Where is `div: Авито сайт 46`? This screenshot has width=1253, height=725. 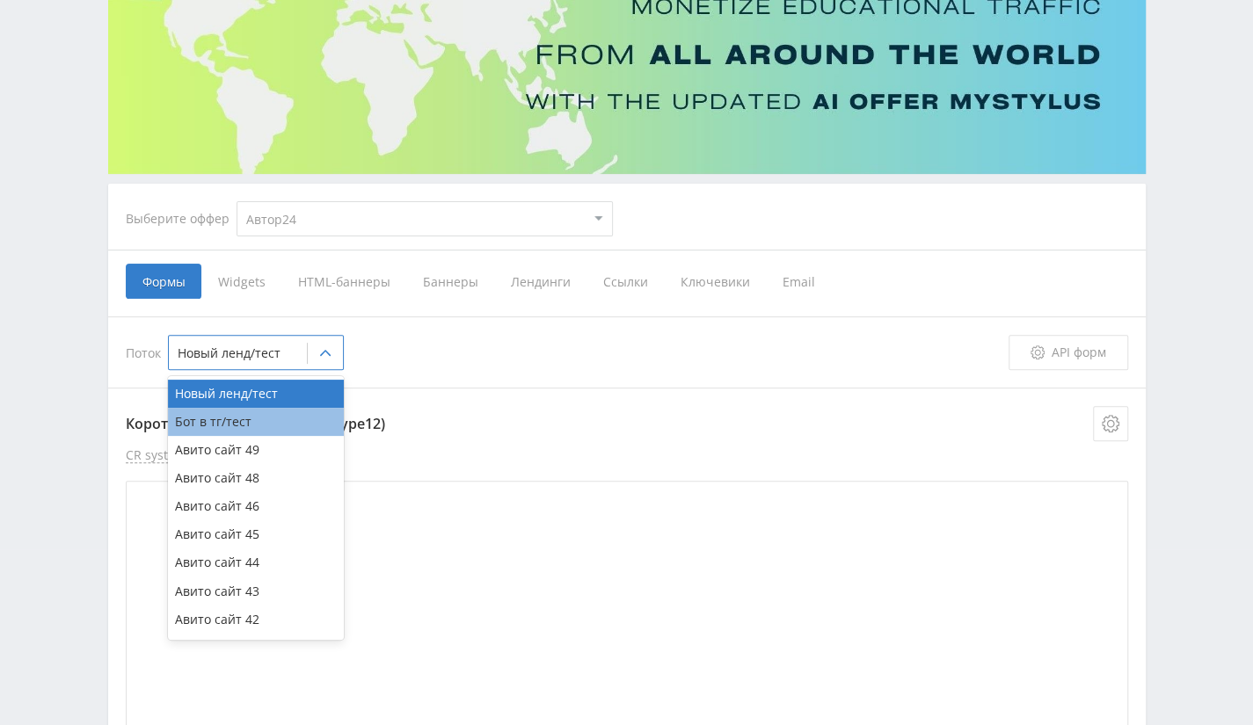
div: Авито сайт 46 is located at coordinates (256, 506).